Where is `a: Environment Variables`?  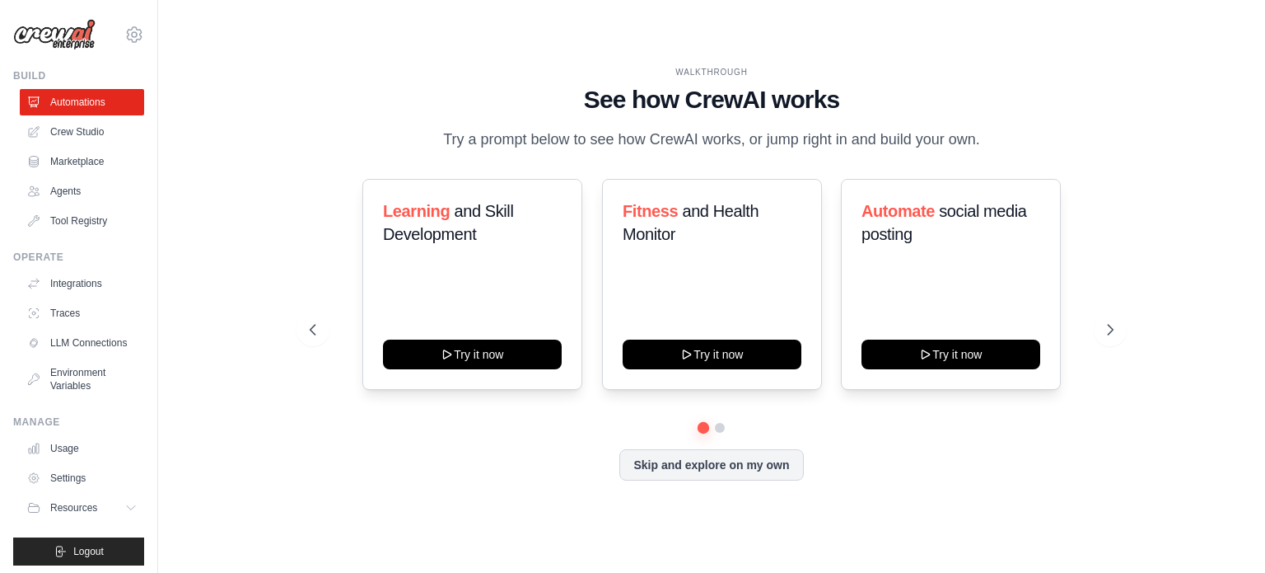
a: Environment Variables is located at coordinates (82, 379).